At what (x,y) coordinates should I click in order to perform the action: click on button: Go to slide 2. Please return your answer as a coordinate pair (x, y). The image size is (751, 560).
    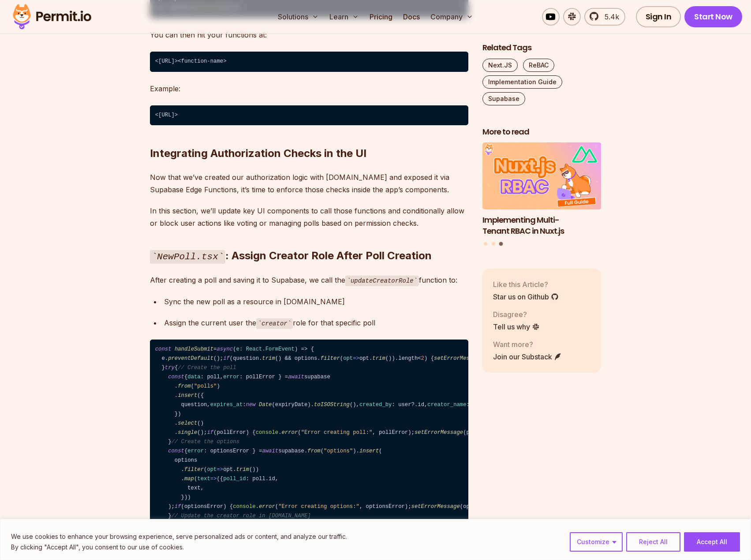
    Looking at the image, I should click on (493, 244).